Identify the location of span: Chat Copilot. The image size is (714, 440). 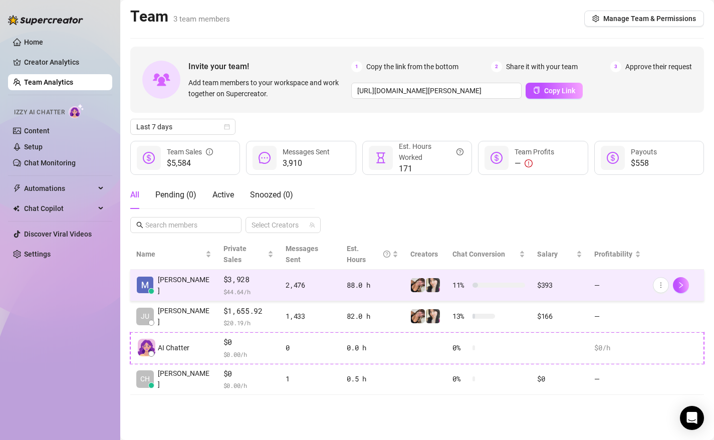
(60, 208).